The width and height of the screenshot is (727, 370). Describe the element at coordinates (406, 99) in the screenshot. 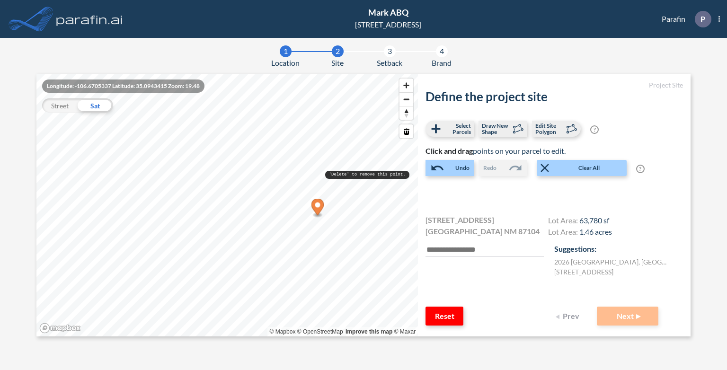

I see `button: Zoom out` at that location.